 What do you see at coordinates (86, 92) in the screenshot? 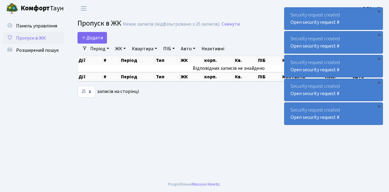
I see `select: записів на сторінці` at bounding box center [86, 92].